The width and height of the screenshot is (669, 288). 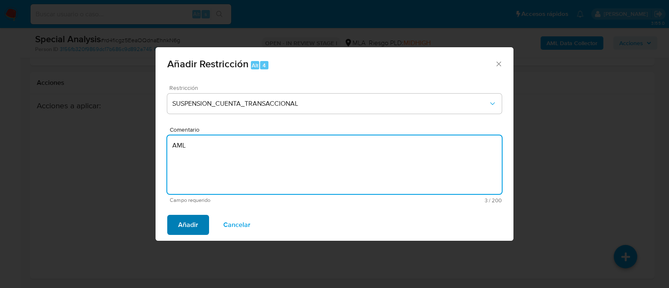 What do you see at coordinates (188, 225) in the screenshot?
I see `button: Añadir` at bounding box center [188, 225].